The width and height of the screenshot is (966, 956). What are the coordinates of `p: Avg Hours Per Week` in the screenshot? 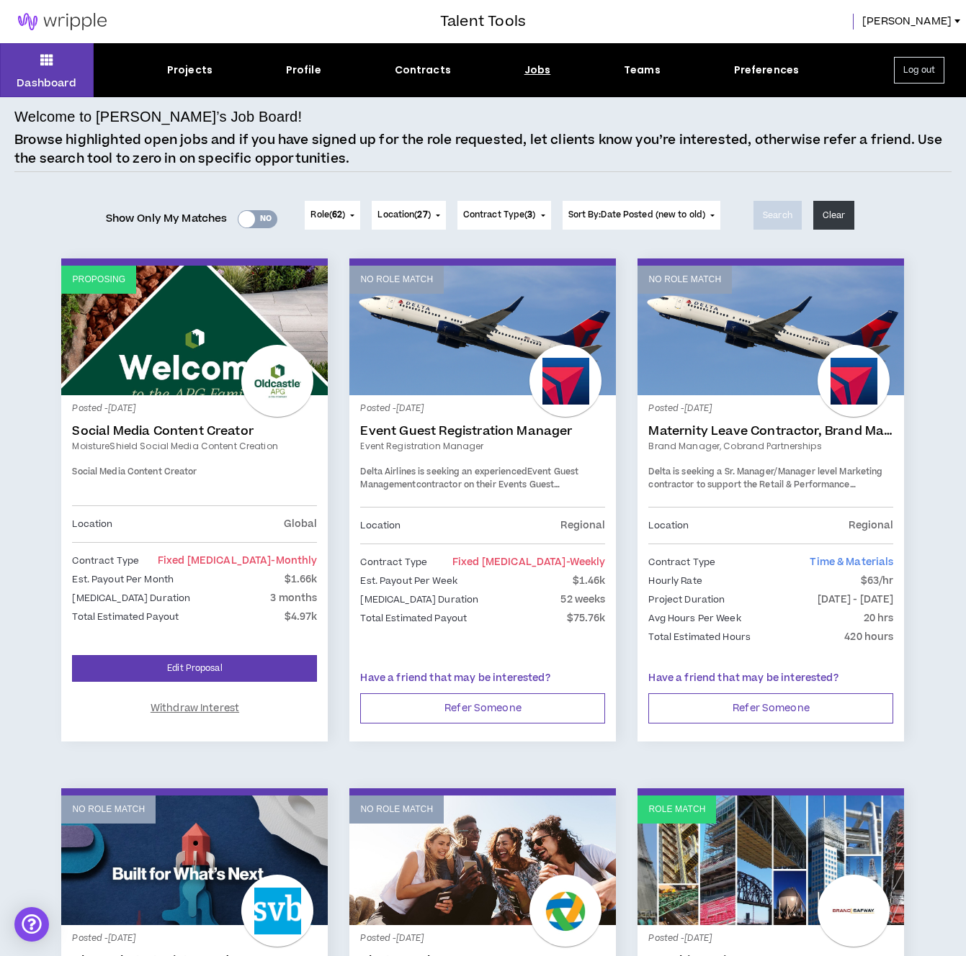 It's located at (694, 619).